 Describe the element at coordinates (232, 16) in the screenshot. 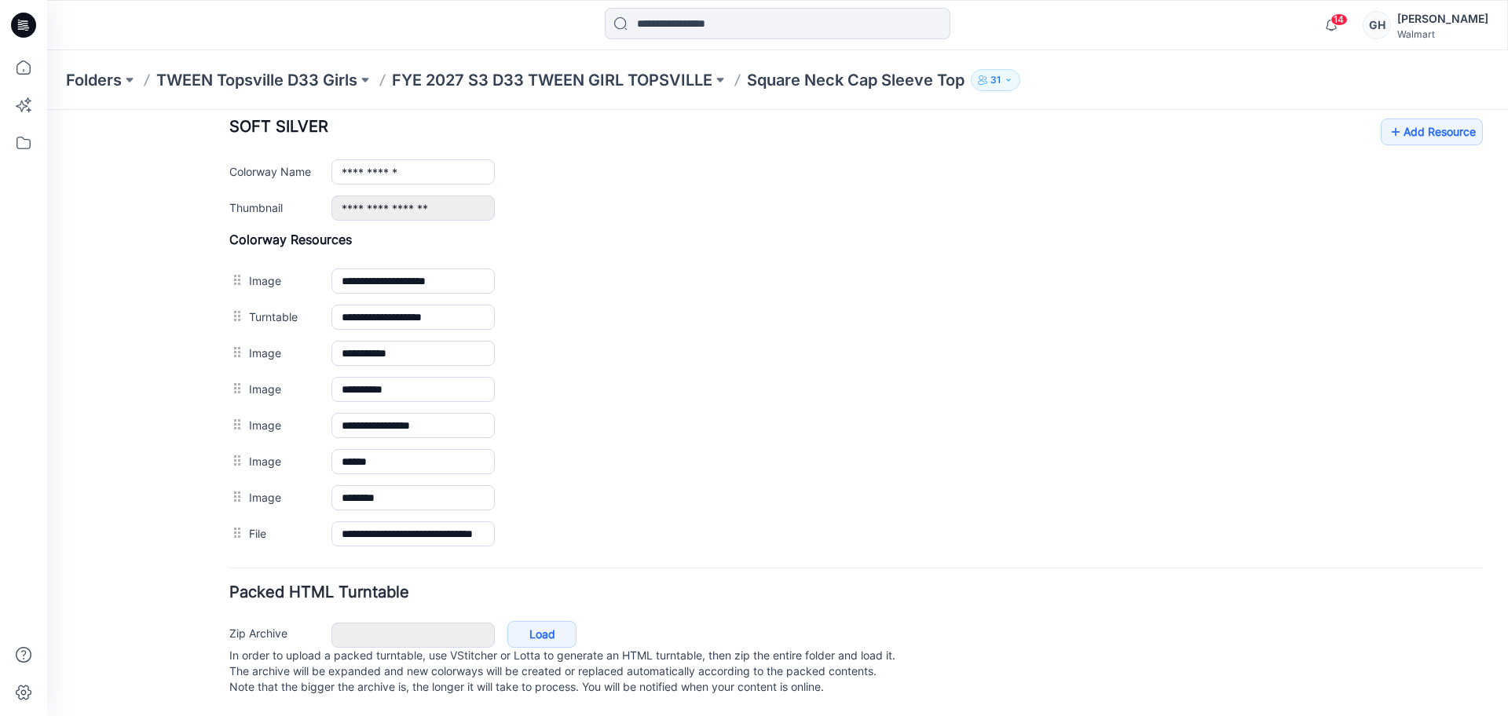

I see `span: SOFT SILVER` at that location.